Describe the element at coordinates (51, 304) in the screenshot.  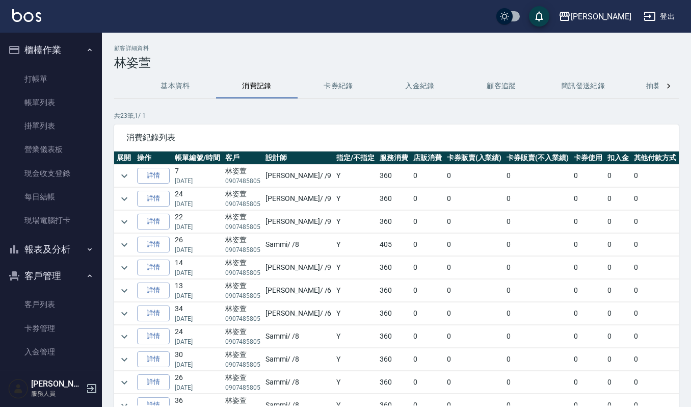
I see `a: 客戶列表` at that location.